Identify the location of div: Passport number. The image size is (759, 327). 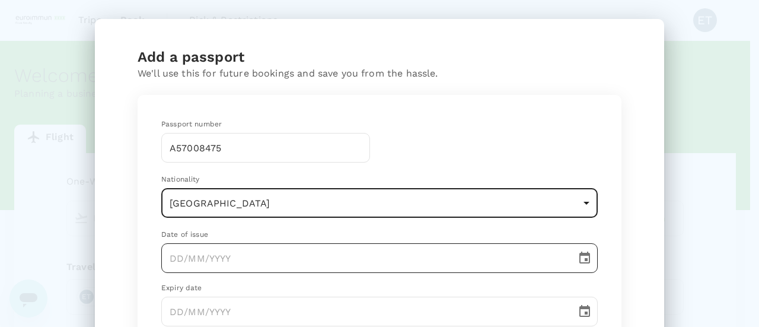
(266, 125).